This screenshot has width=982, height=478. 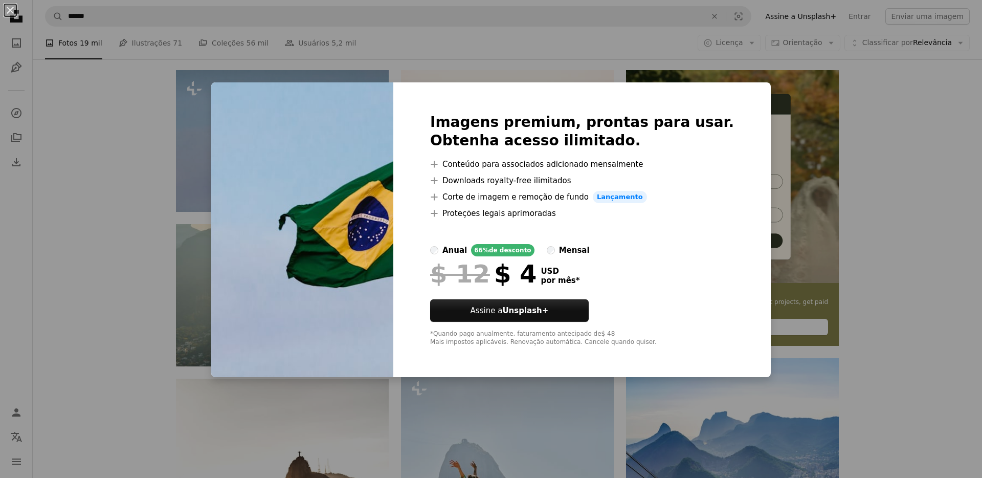 What do you see at coordinates (582, 164) in the screenshot?
I see `li: Conteúdo para associados adicionado mensalmente` at bounding box center [582, 164].